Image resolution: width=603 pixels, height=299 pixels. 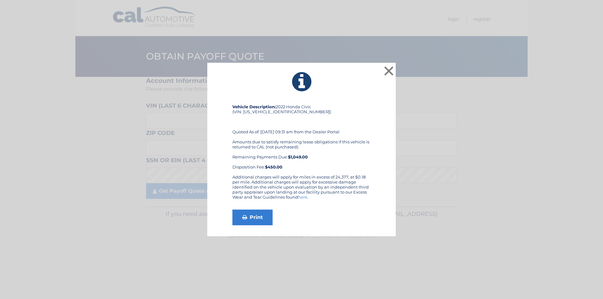 What do you see at coordinates (298, 157) in the screenshot?
I see `b: $1,049.00` at bounding box center [298, 157].